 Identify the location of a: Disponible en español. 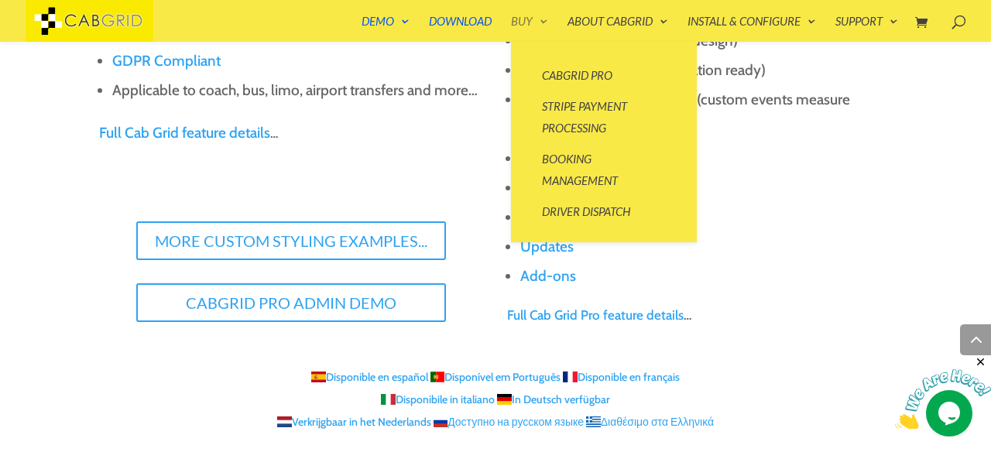
(369, 377).